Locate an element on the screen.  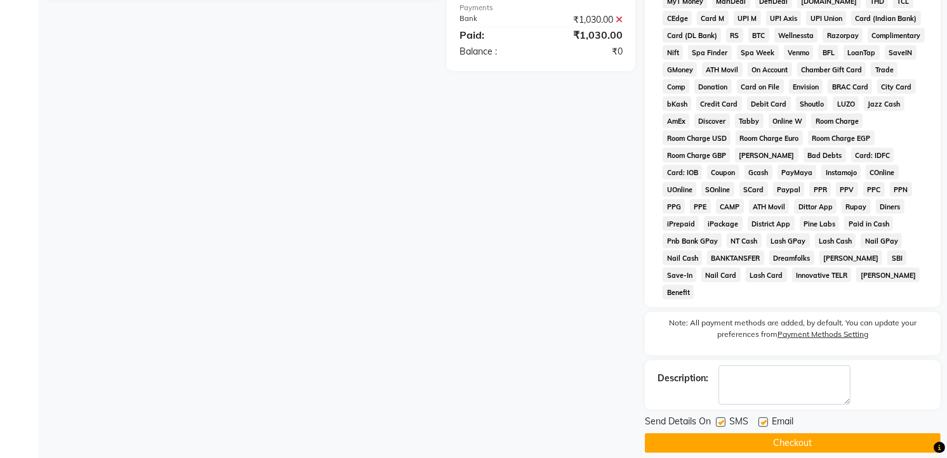
span: Card: IDFC is located at coordinates (872, 155).